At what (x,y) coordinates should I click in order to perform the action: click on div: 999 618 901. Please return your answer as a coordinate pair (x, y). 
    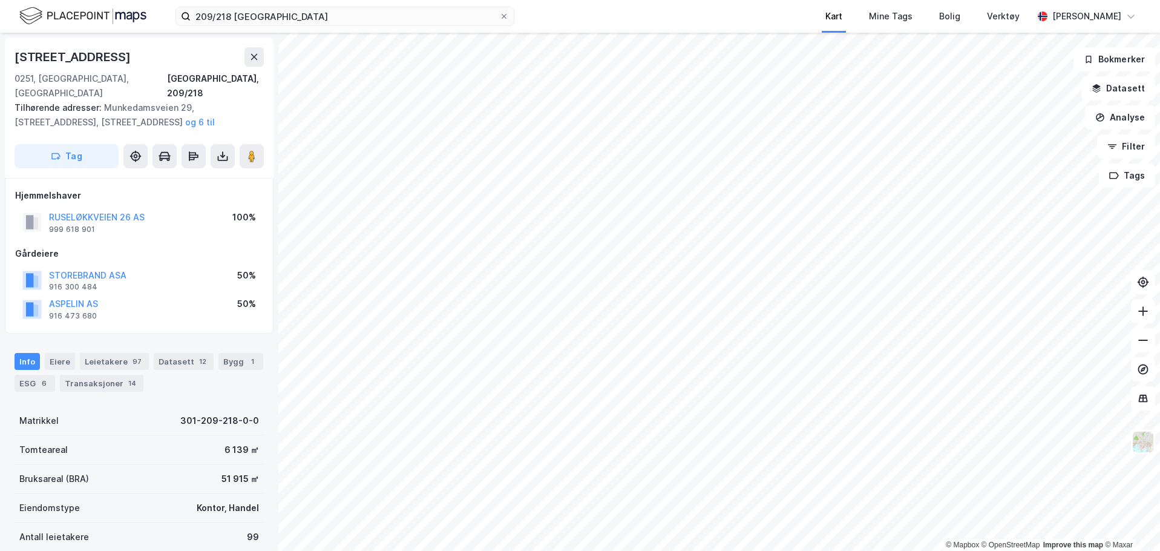
    Looking at the image, I should click on (72, 229).